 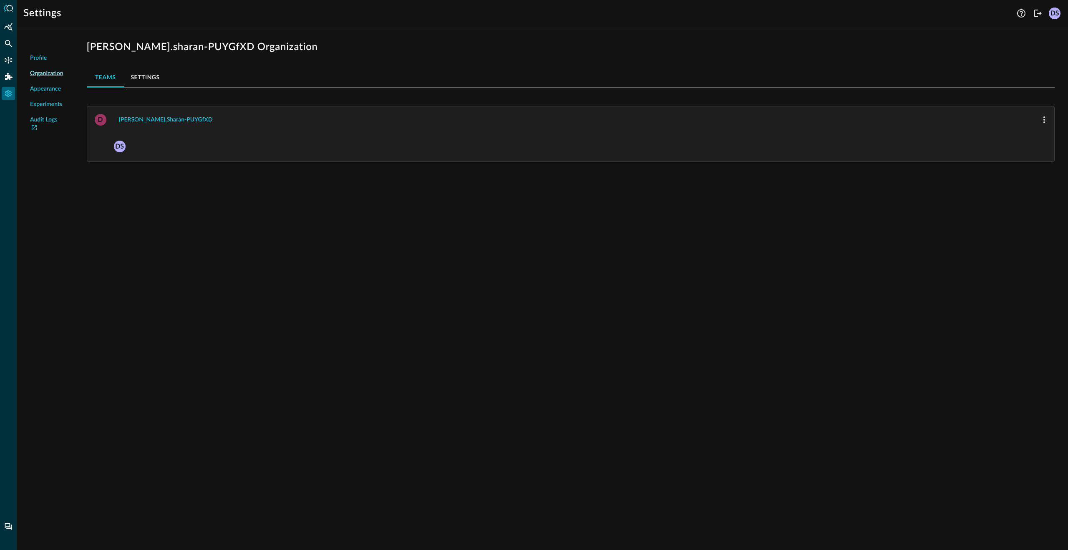 What do you see at coordinates (1022, 13) in the screenshot?
I see `button: Help` at bounding box center [1022, 13].